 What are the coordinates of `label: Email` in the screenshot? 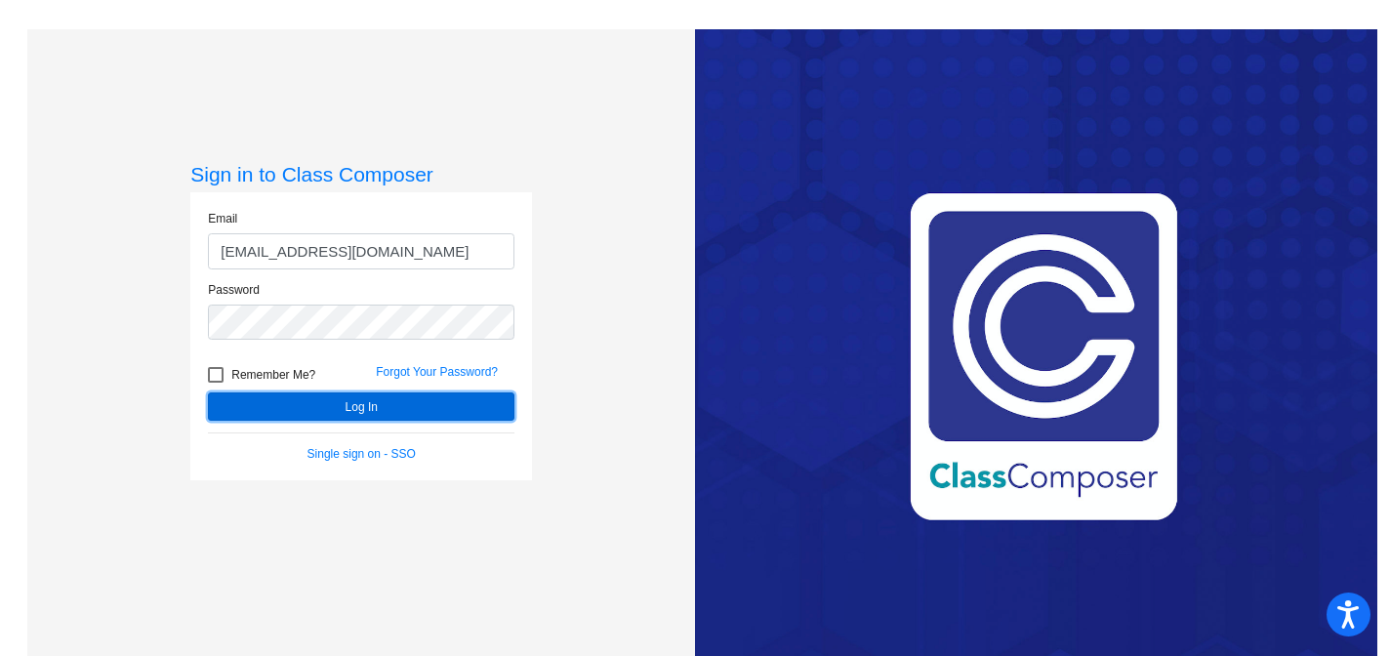 It's located at (223, 219).